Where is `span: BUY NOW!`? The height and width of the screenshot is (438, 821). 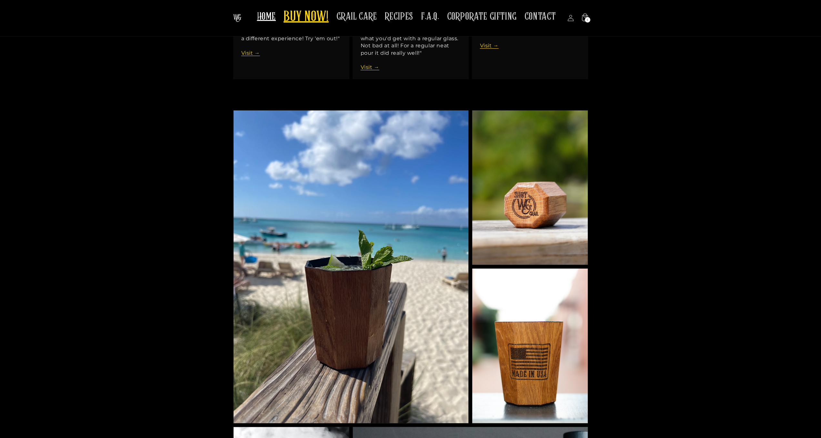
span: BUY NOW! is located at coordinates (306, 17).